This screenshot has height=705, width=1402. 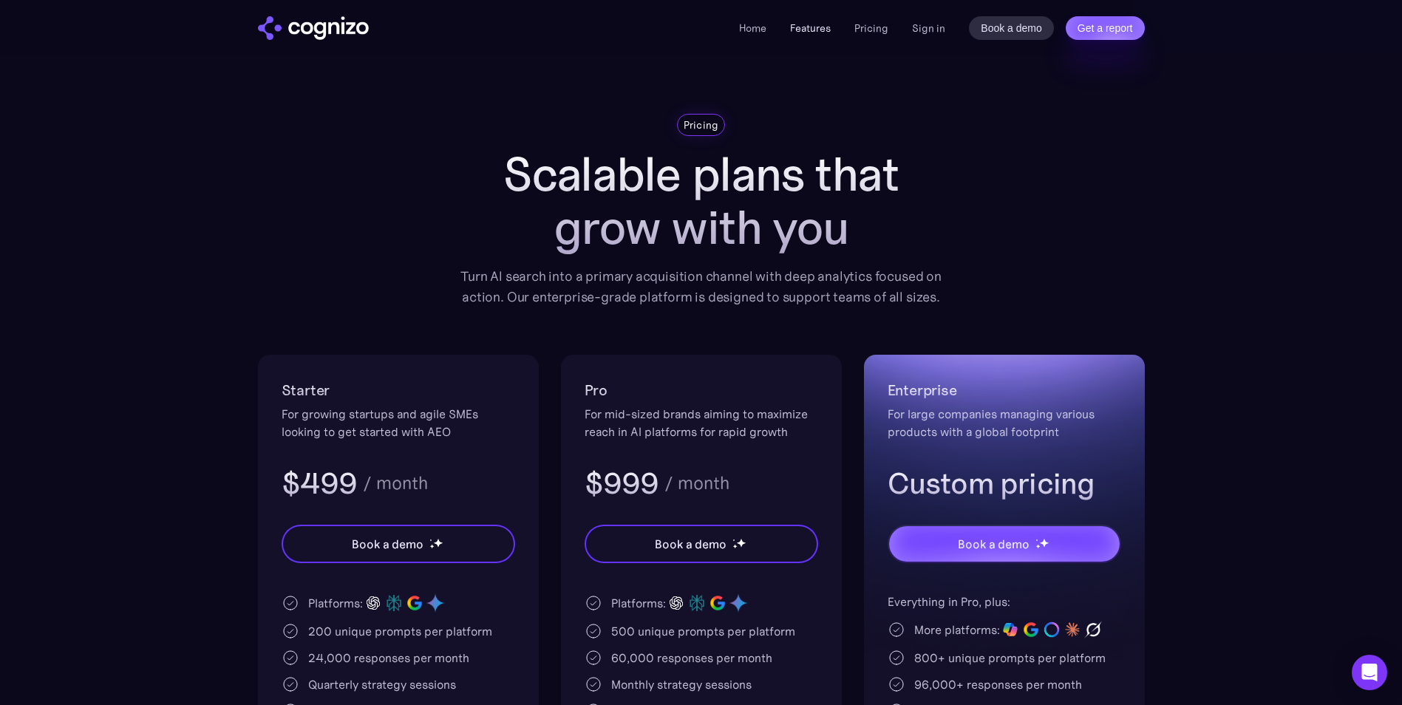 What do you see at coordinates (702, 201) in the screenshot?
I see `h1: Scalable plans that grow with you` at bounding box center [702, 201].